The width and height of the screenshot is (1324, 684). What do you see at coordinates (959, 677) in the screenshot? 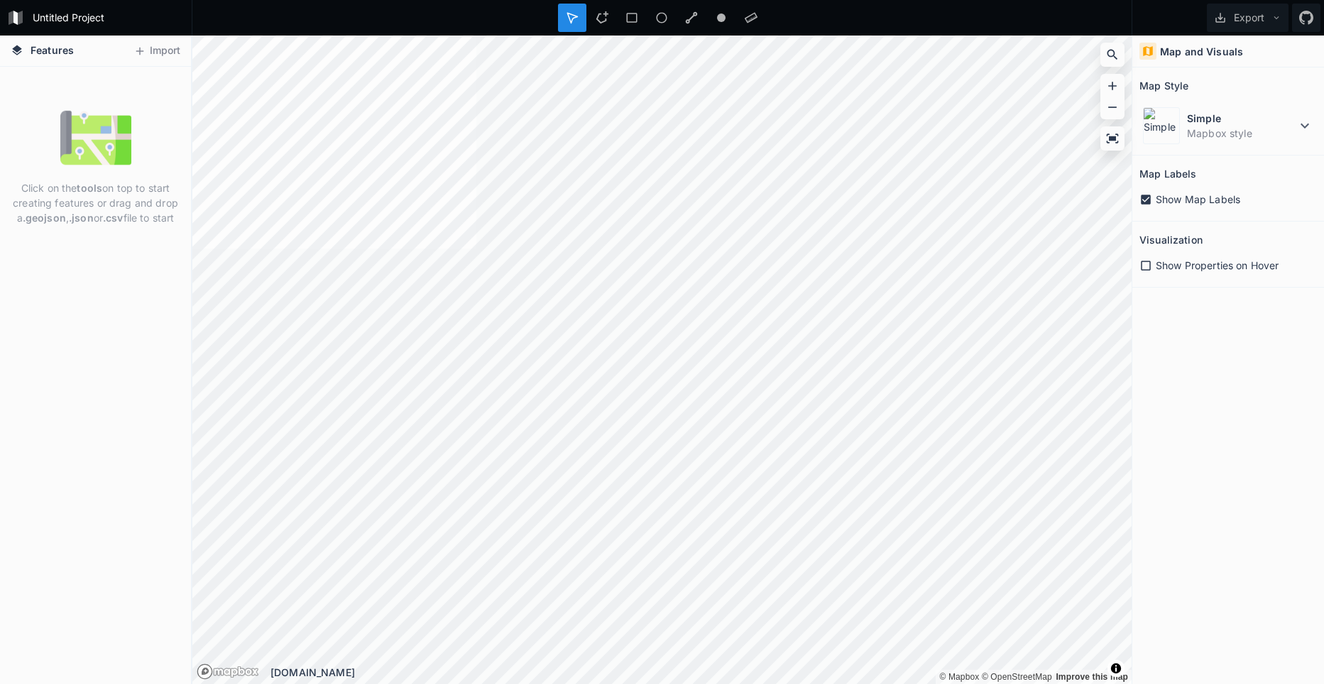
I see `a: Mapbox` at bounding box center [959, 677].